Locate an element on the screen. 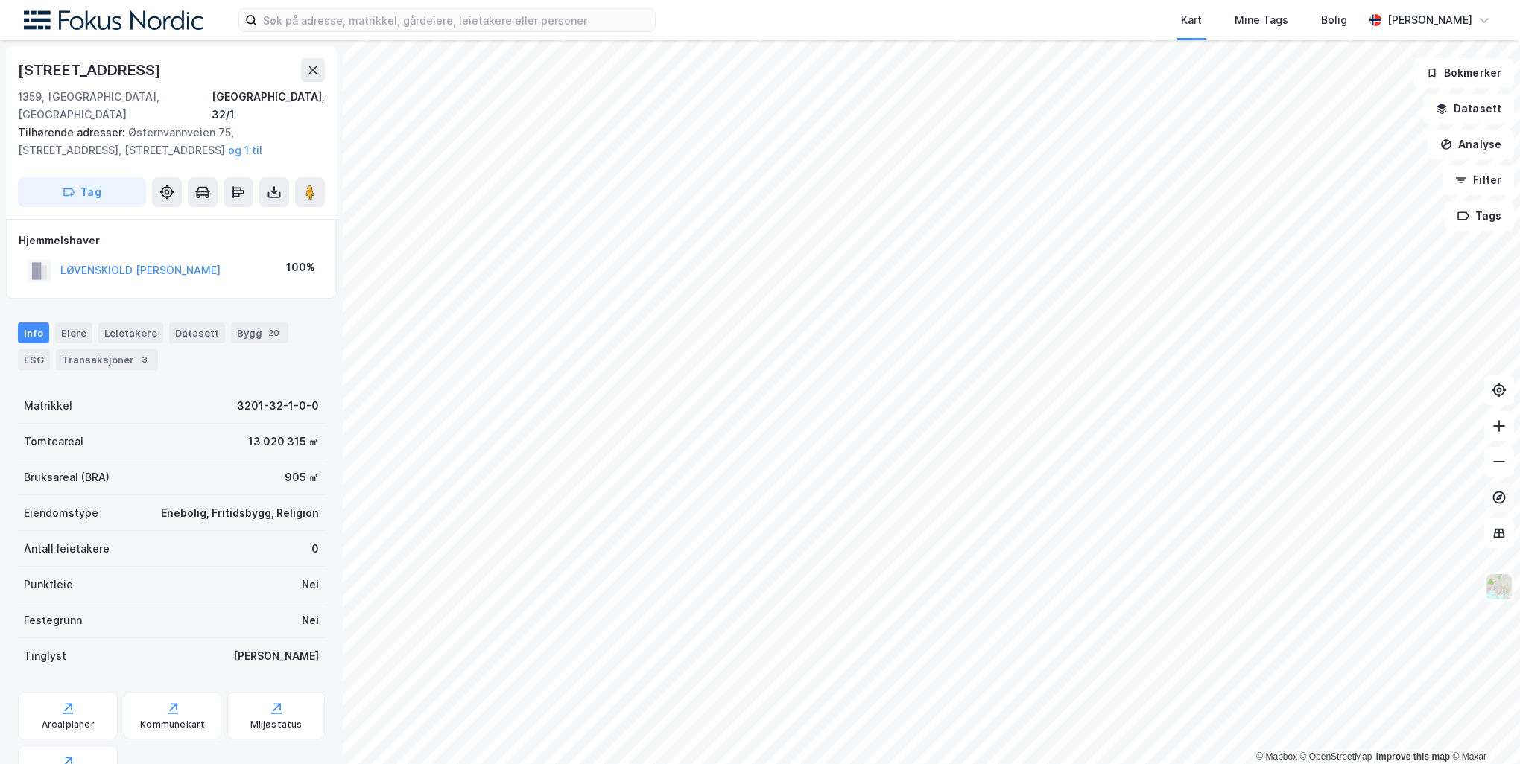 Image resolution: width=1520 pixels, height=764 pixels. div: 100% is located at coordinates (300, 267).